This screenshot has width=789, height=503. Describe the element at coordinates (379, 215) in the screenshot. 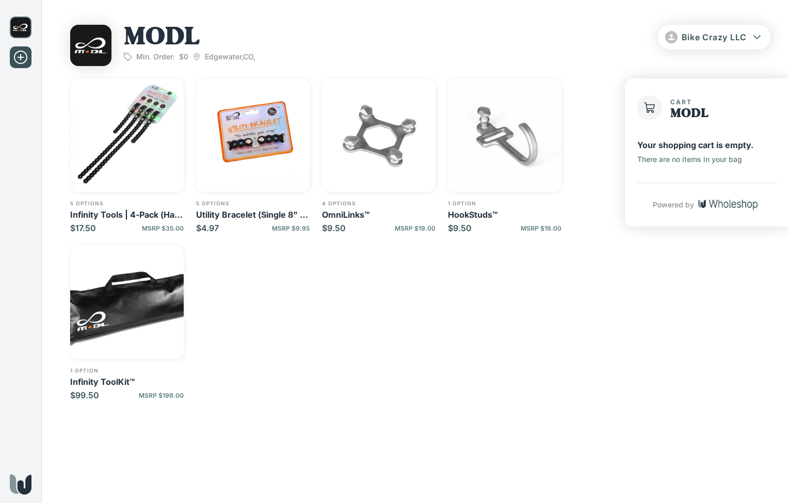

I see `p: OmniLinks™` at that location.